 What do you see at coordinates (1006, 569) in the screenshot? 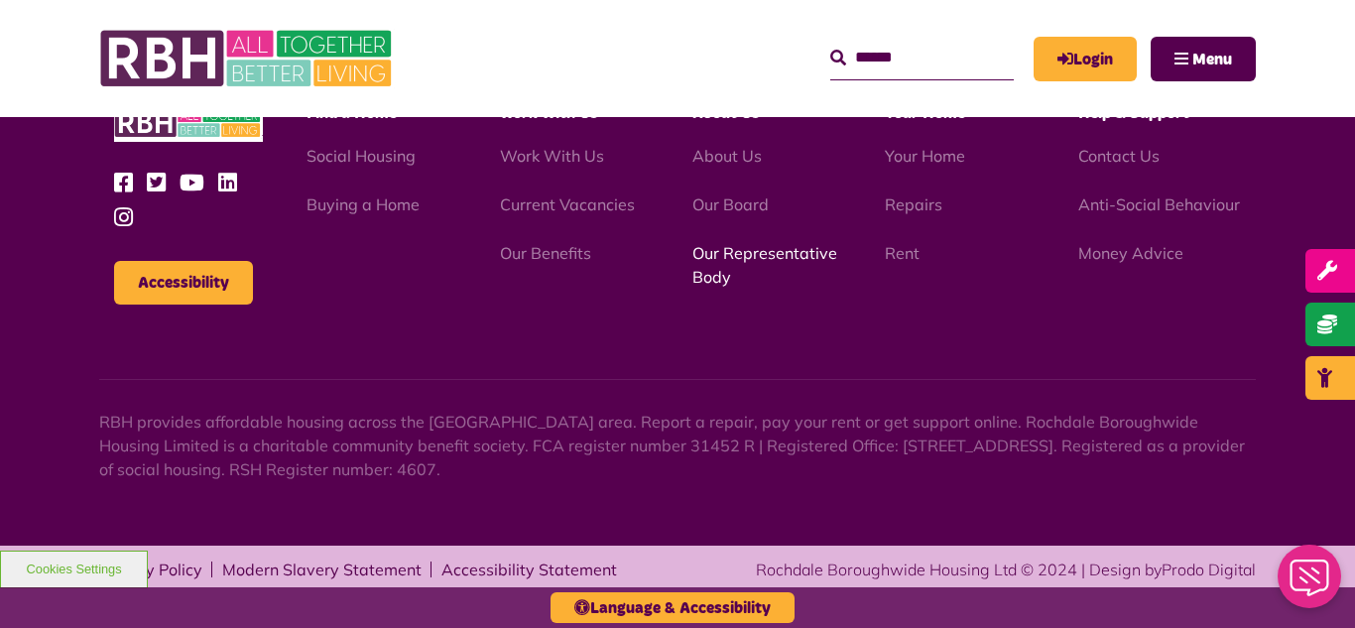
I see `div: Rochdale Boroughwide Housing Ltd © 2024 | Design by` at bounding box center [1006, 569].